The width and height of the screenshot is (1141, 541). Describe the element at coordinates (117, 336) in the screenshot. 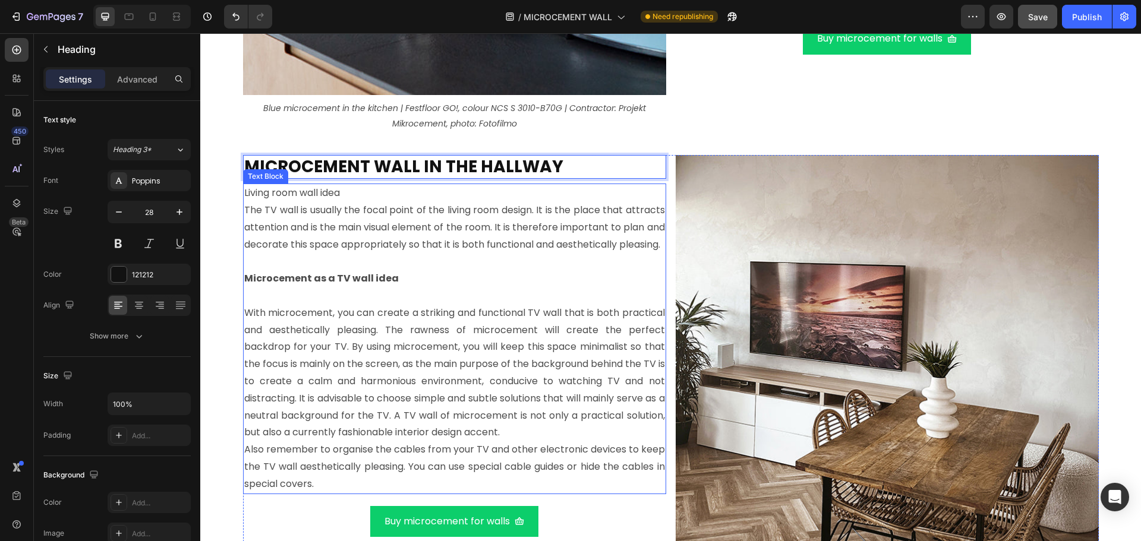

I see `div: Show more` at that location.